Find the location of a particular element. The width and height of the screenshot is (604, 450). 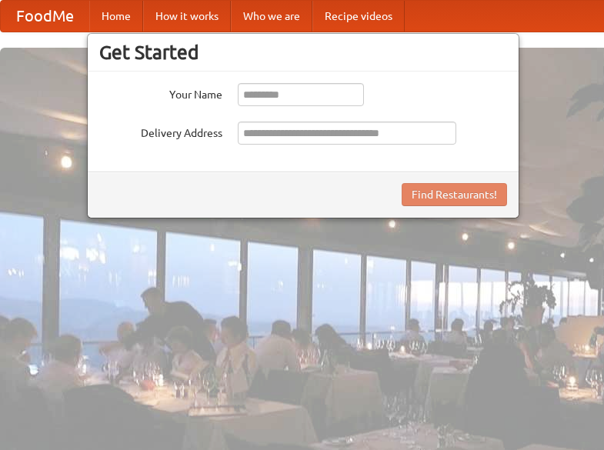

a: Home is located at coordinates (116, 16).